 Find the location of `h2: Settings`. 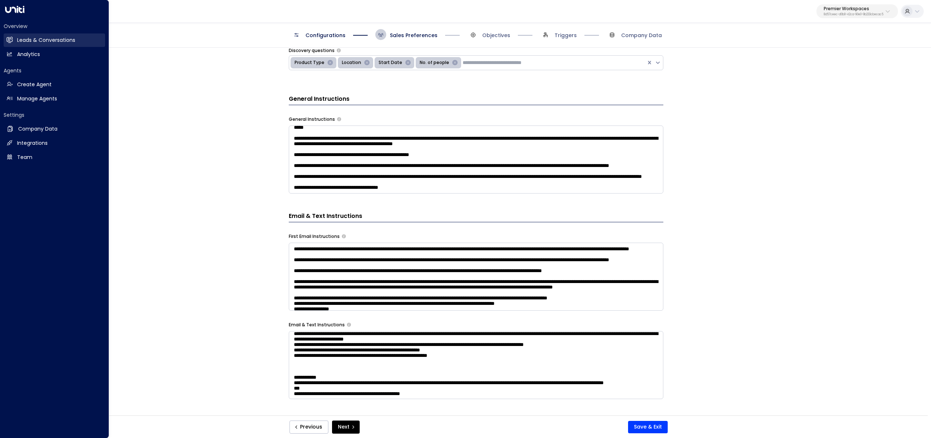

h2: Settings is located at coordinates (54, 115).